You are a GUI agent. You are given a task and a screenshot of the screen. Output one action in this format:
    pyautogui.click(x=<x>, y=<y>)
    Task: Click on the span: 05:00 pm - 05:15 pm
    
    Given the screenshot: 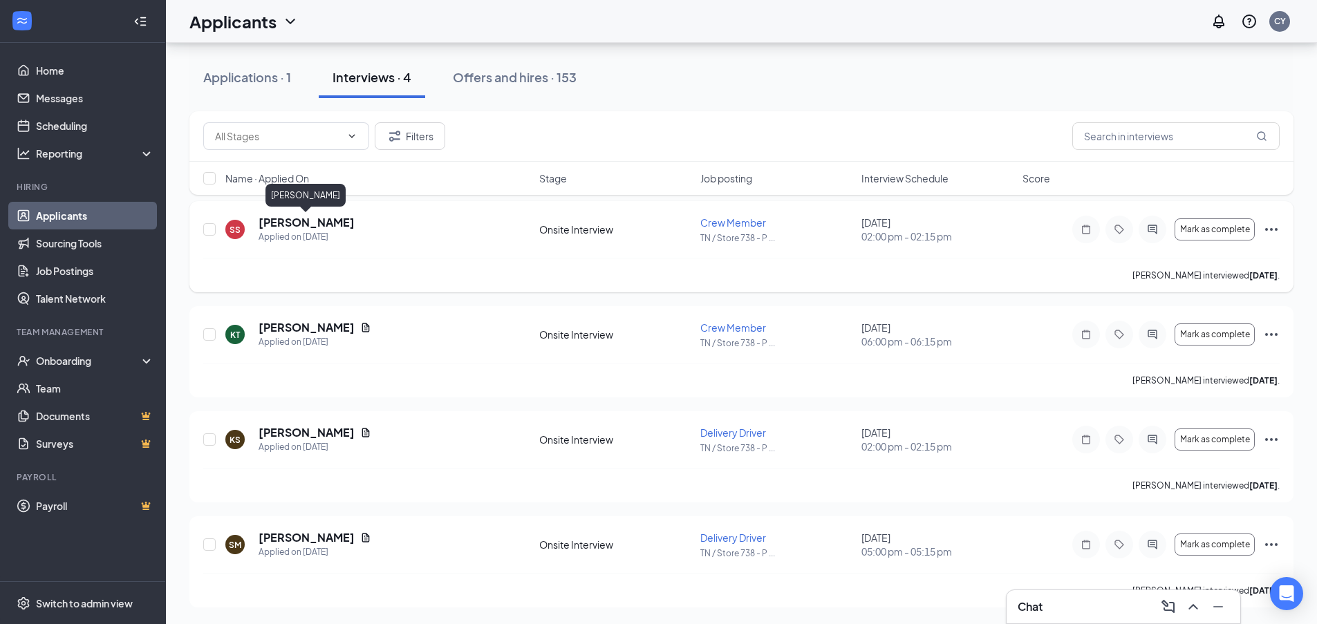 What is the action you would take?
    pyautogui.click(x=938, y=552)
    